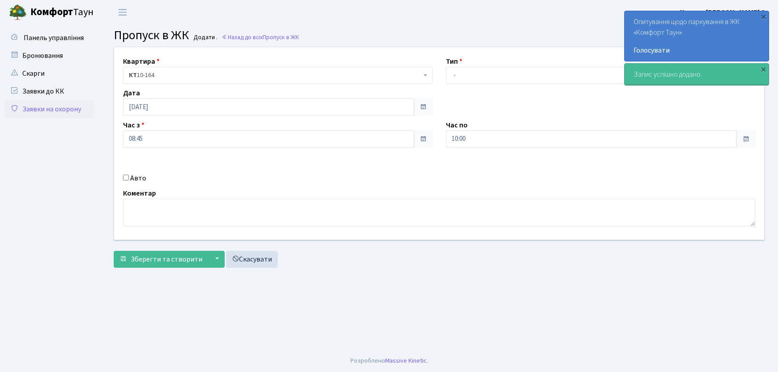 The width and height of the screenshot is (778, 372). I want to click on span: Панель управління, so click(53, 38).